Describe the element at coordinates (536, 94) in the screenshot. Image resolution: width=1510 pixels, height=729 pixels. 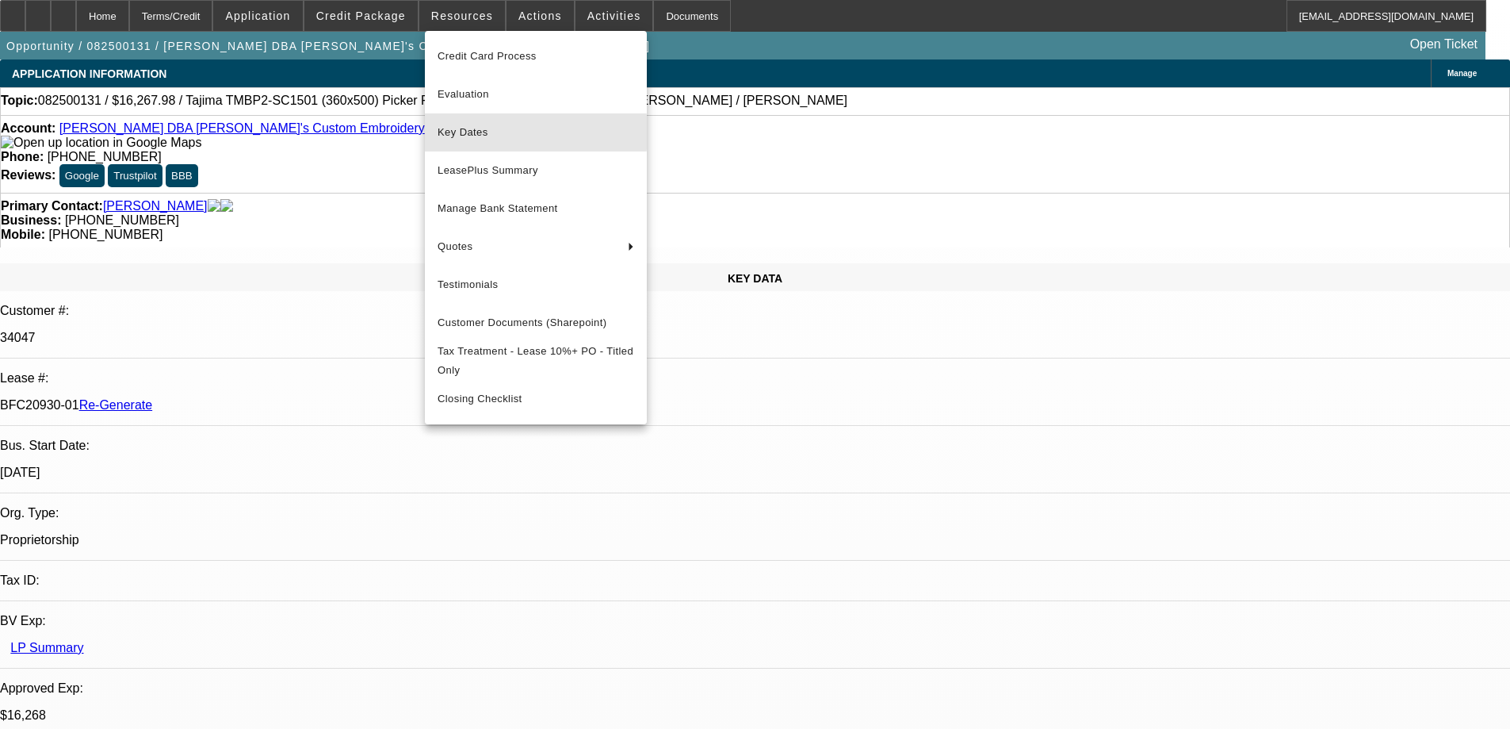
I see `span: Evaluation` at that location.